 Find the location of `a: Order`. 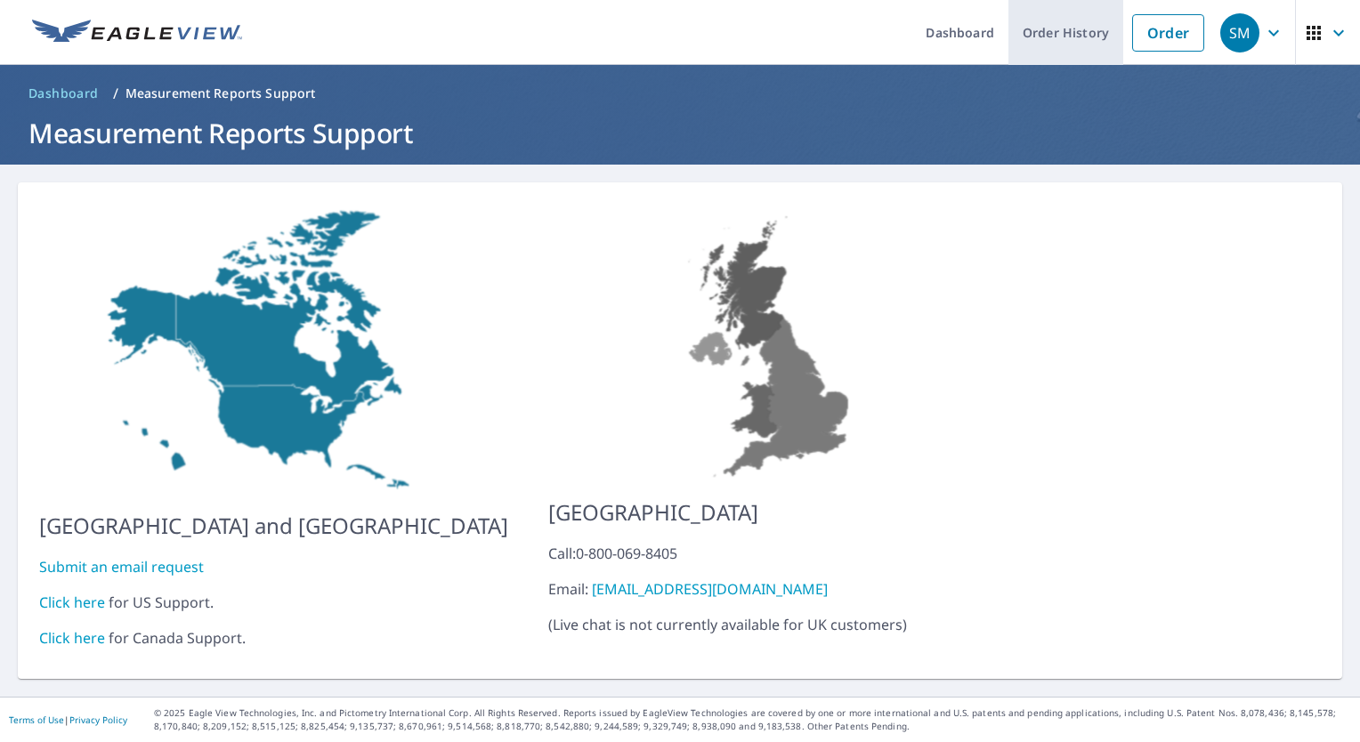

a: Order is located at coordinates (1167, 33).